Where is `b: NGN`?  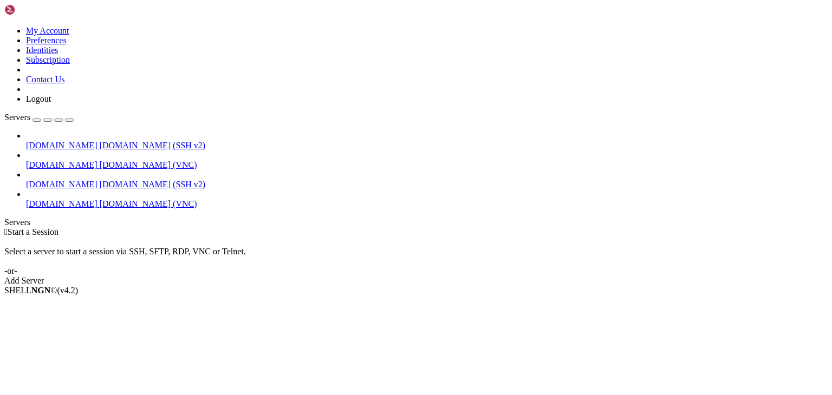 b: NGN is located at coordinates (41, 290).